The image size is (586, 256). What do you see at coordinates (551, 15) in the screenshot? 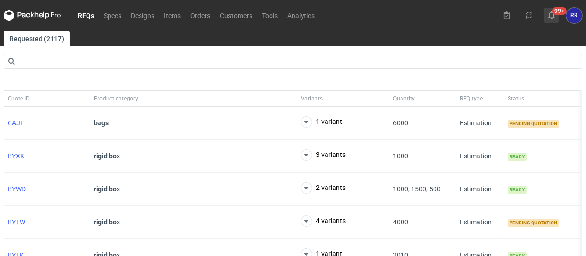
I see `button: 99+` at bounding box center [551, 15].